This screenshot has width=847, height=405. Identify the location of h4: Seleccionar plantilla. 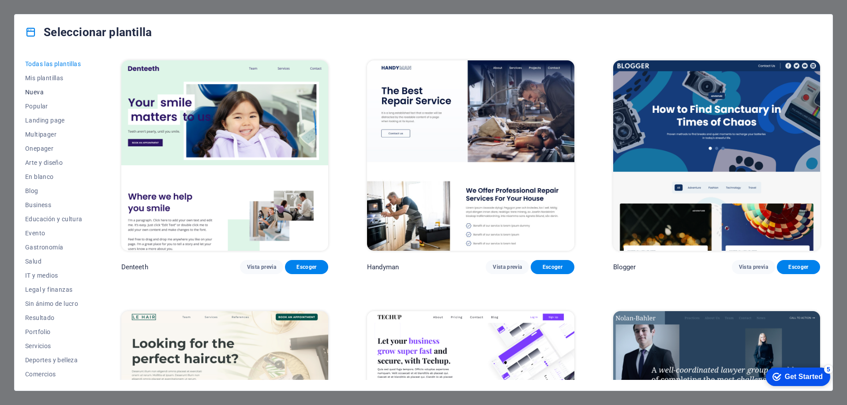
(88, 32).